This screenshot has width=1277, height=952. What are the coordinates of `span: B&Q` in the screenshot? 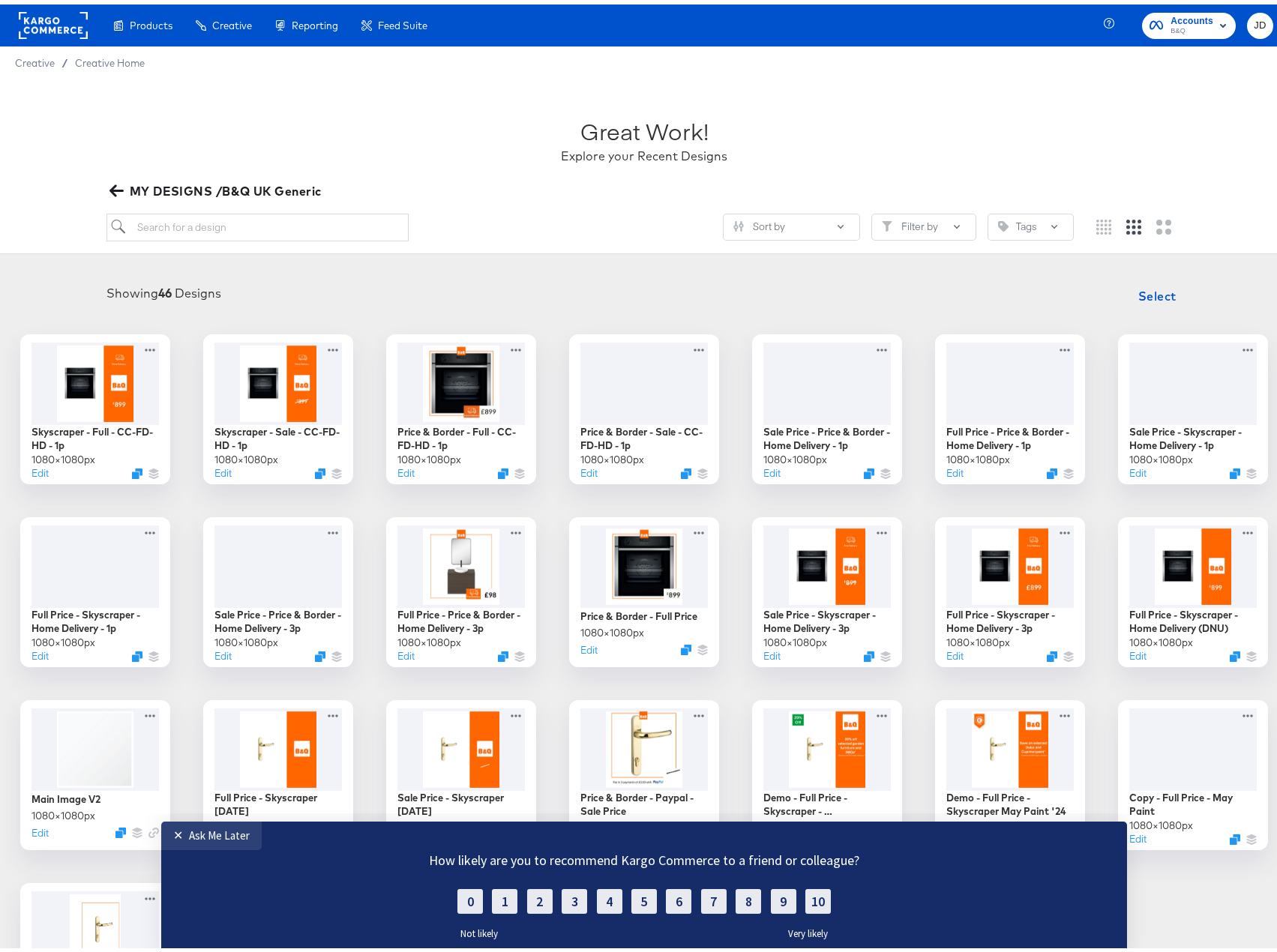 It's located at (1191, 27).